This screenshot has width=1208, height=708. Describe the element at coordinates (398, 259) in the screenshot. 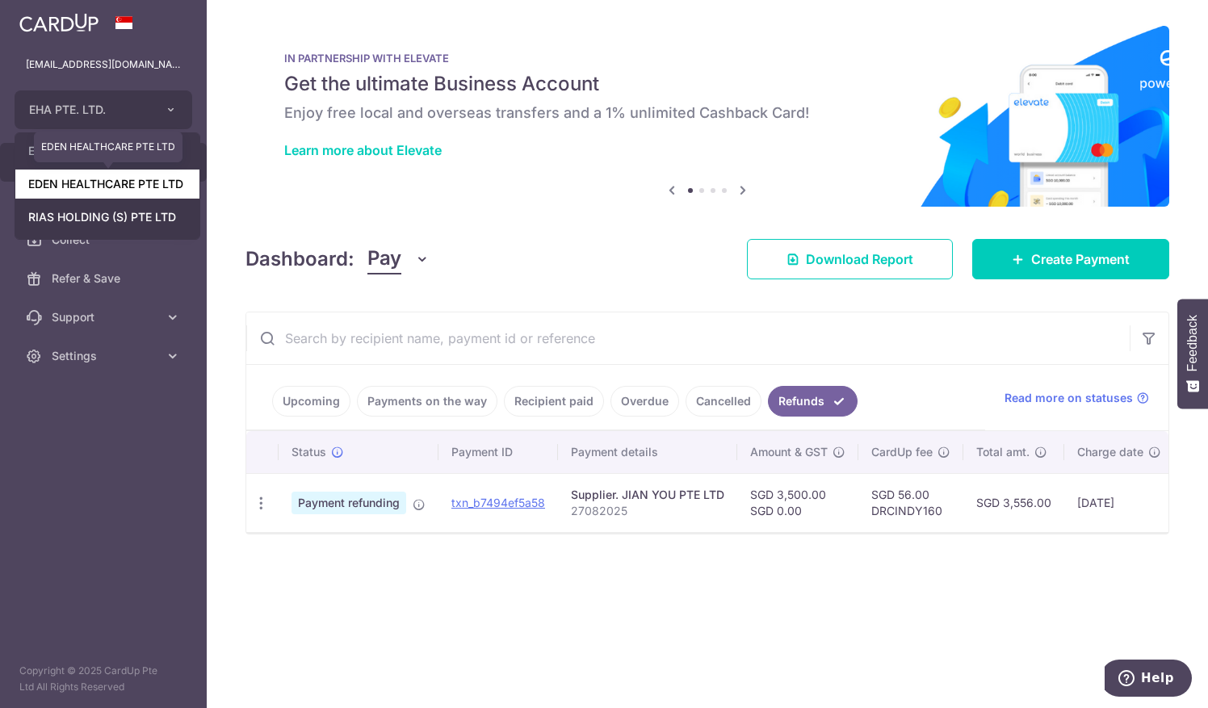

I see `button: Pay` at that location.